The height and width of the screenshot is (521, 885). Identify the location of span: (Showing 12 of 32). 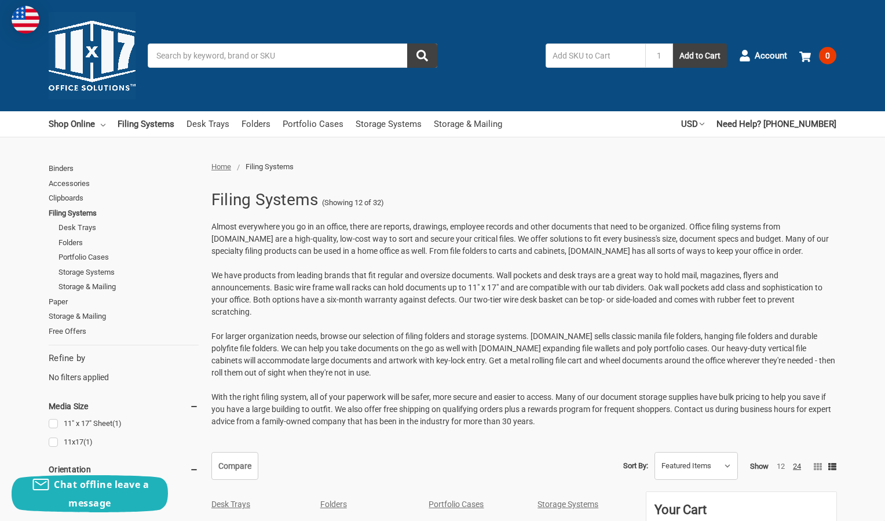
(353, 203).